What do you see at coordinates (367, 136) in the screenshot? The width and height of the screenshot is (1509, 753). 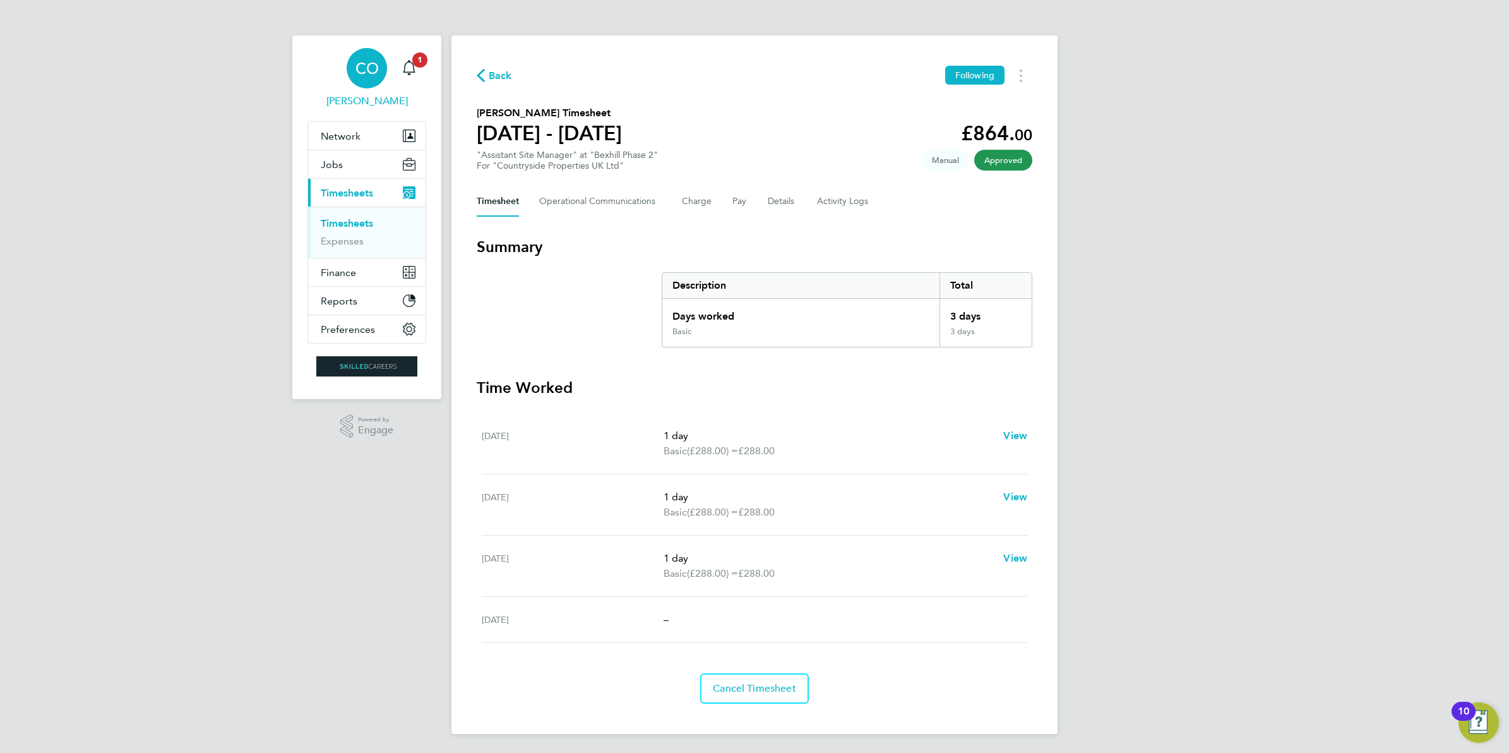 I see `button: Network` at bounding box center [367, 136].